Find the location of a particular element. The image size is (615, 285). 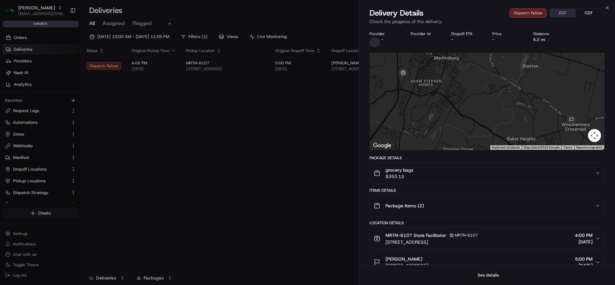

span: API Documentation is located at coordinates (83, 98).